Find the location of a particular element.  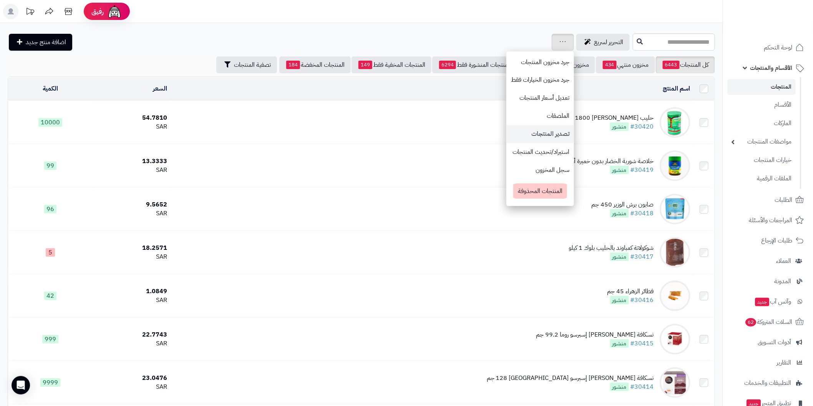

span: 10000 is located at coordinates (50, 123).